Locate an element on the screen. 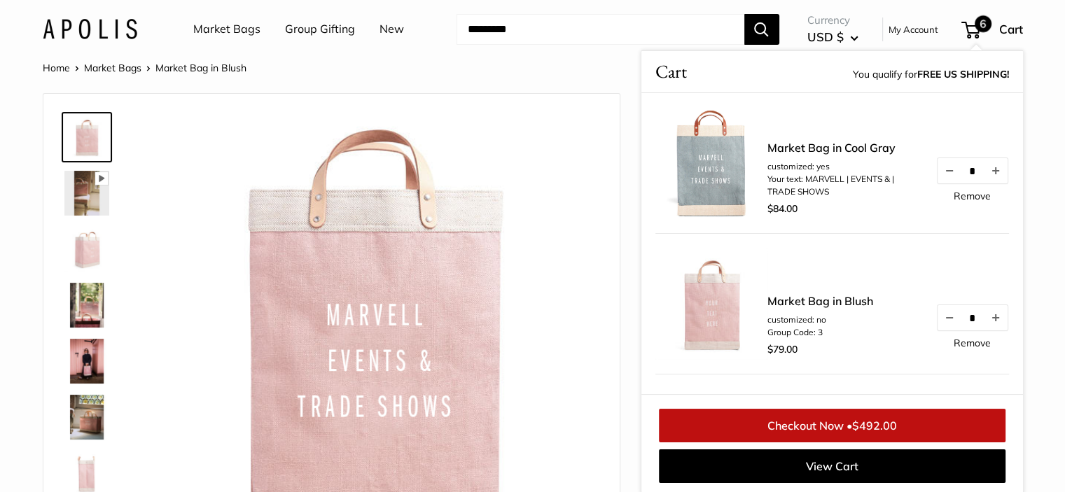 Image resolution: width=1065 pixels, height=492 pixels. span: USD $ is located at coordinates (826, 36).